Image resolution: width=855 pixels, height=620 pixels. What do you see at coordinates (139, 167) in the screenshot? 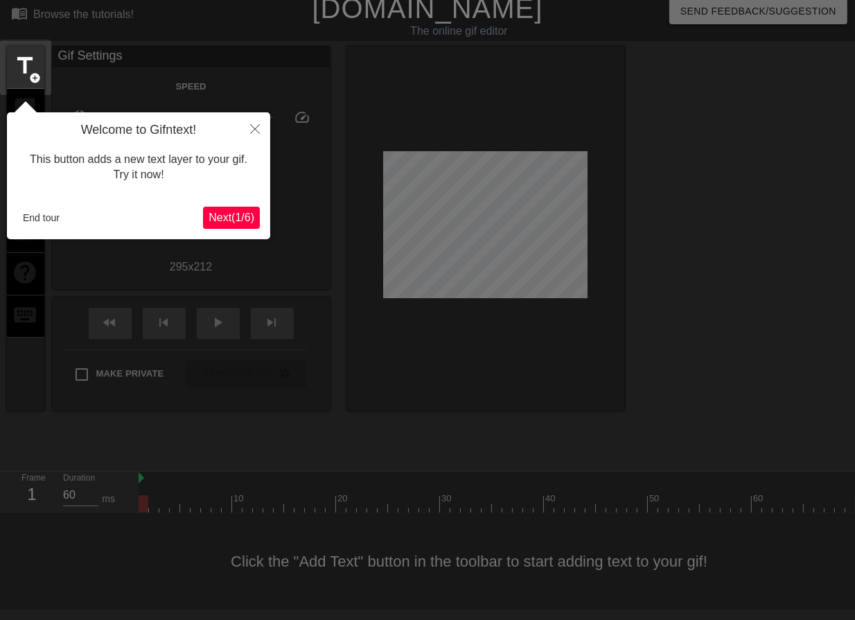
I see `div: This button adds a new text layer to your gif. Try it now!` at bounding box center [139, 167].